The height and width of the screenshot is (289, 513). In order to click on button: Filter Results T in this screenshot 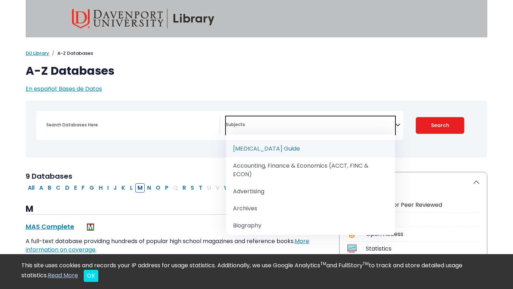, I will do `click(201, 188)`.